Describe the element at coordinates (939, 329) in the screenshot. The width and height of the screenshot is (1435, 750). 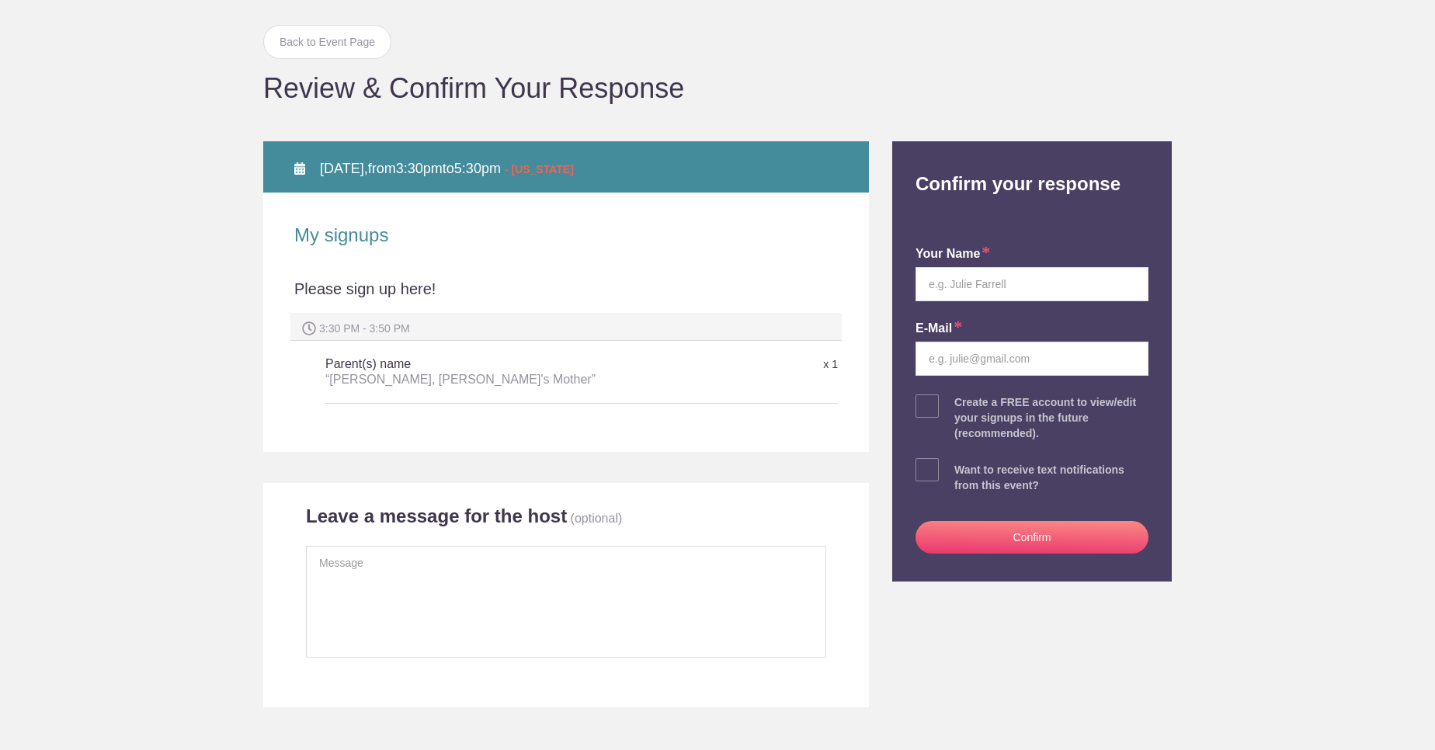
I see `label: E-mail` at that location.